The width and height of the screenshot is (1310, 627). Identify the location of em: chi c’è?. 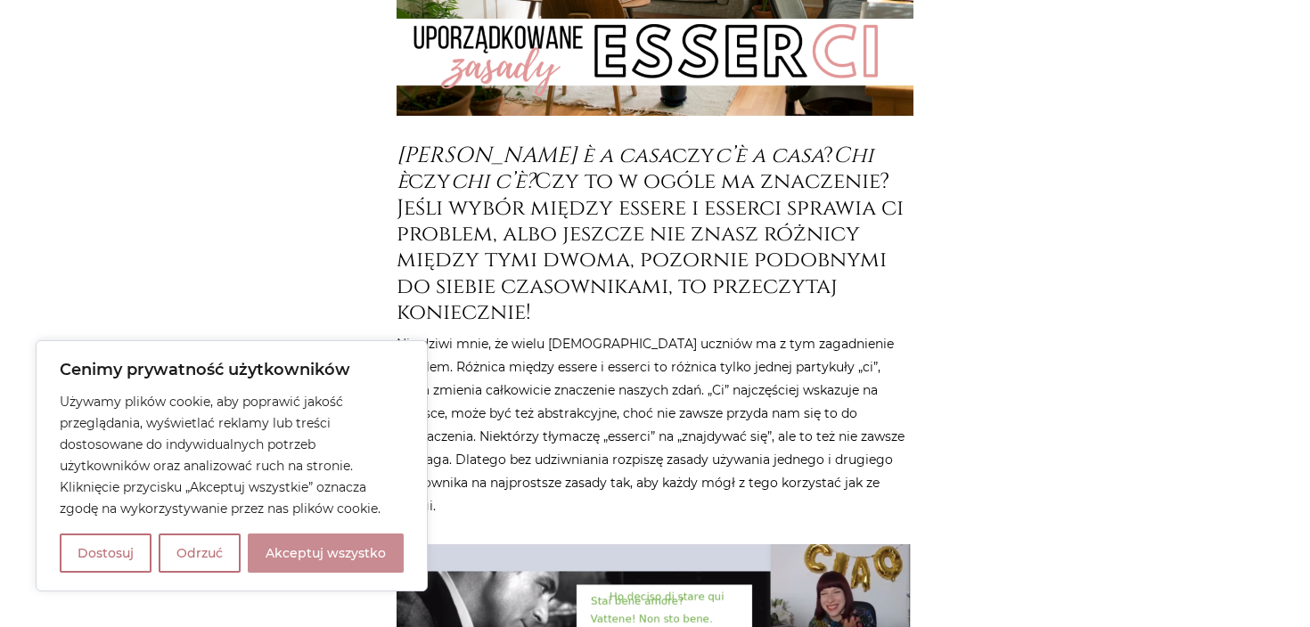
(493, 181).